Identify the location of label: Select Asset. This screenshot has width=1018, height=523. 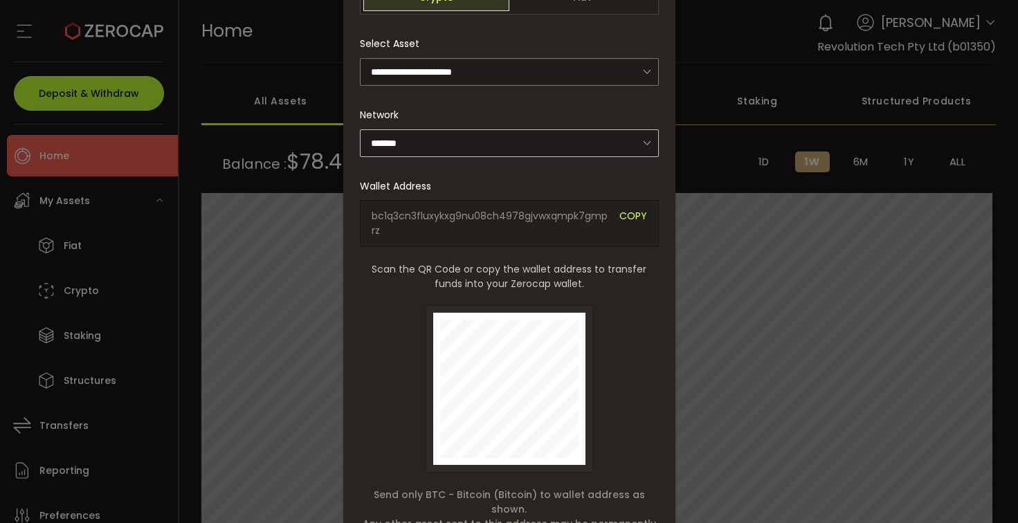
(394, 44).